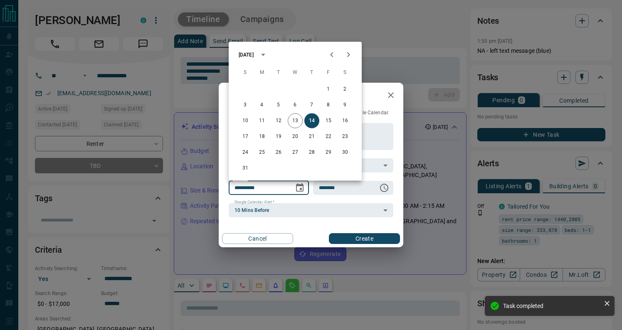 The height and width of the screenshot is (330, 622). I want to click on button: Choose date, selected date is Aug 14, 2025, so click(300, 188).